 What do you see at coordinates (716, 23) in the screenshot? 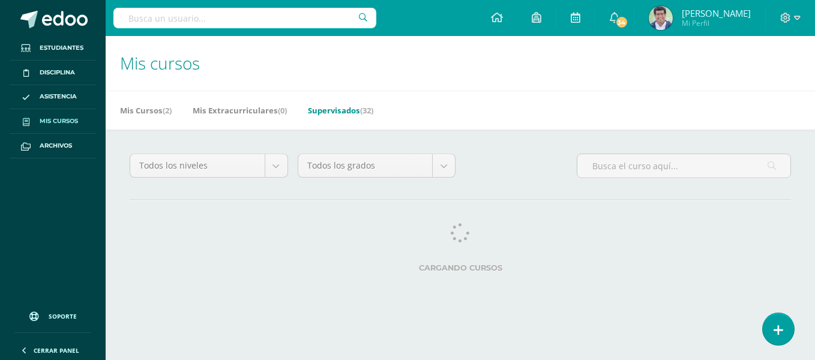
I see `span: Mi Perfil` at bounding box center [716, 23].